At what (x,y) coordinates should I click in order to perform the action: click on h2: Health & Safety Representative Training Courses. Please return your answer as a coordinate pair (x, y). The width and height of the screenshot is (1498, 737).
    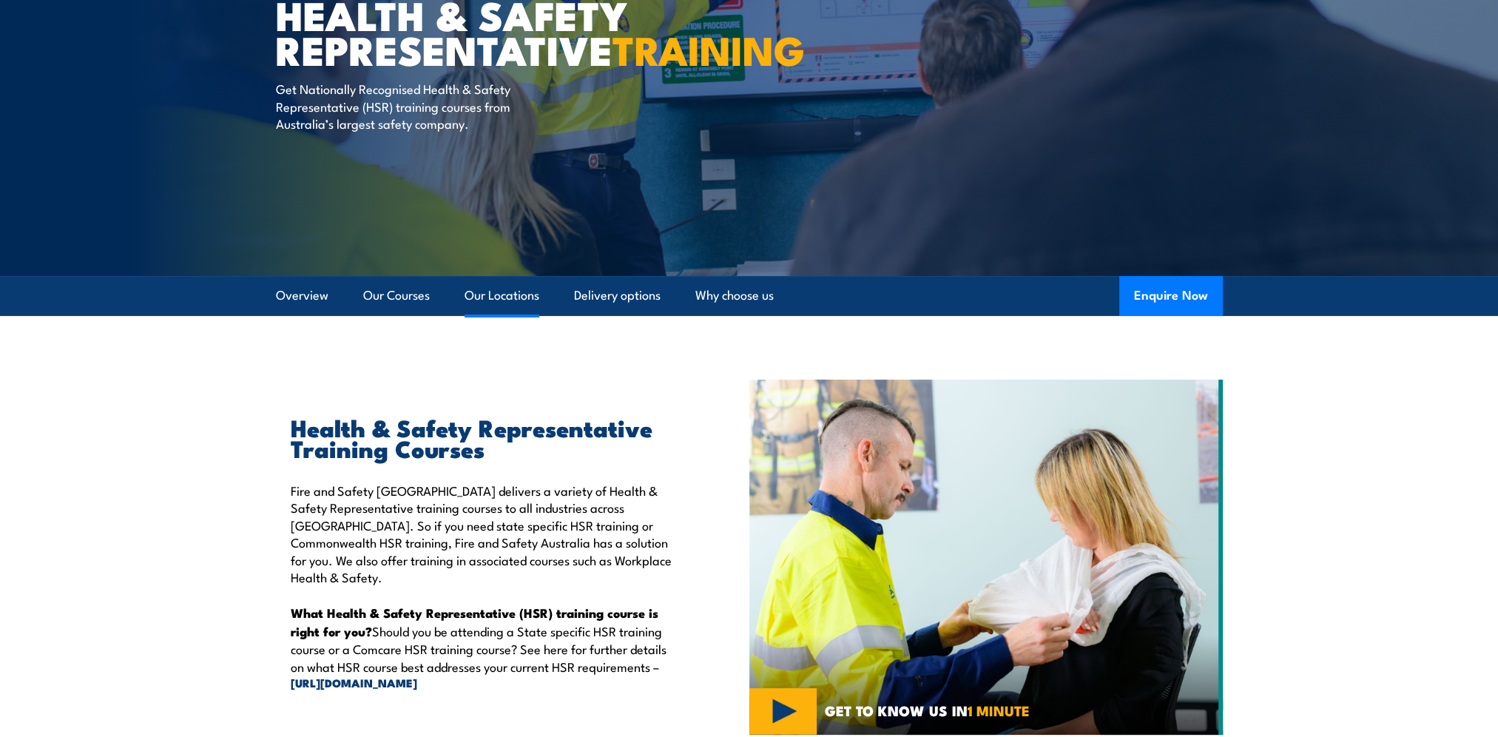
    Looking at the image, I should click on (486, 437).